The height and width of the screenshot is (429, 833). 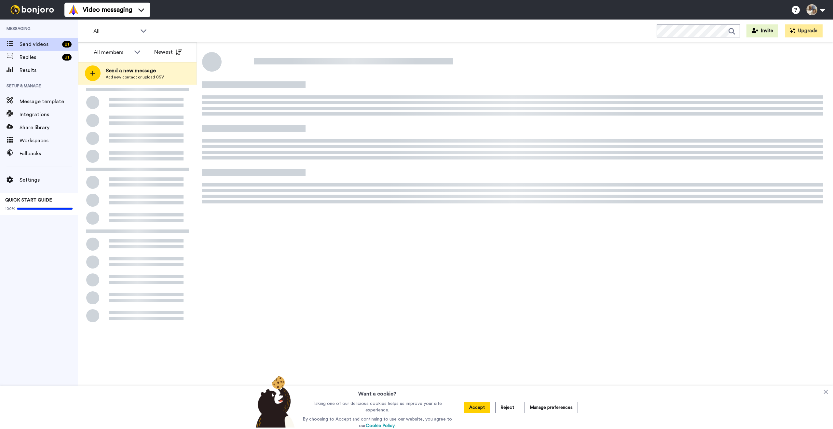 I want to click on button: Upgrade, so click(x=804, y=31).